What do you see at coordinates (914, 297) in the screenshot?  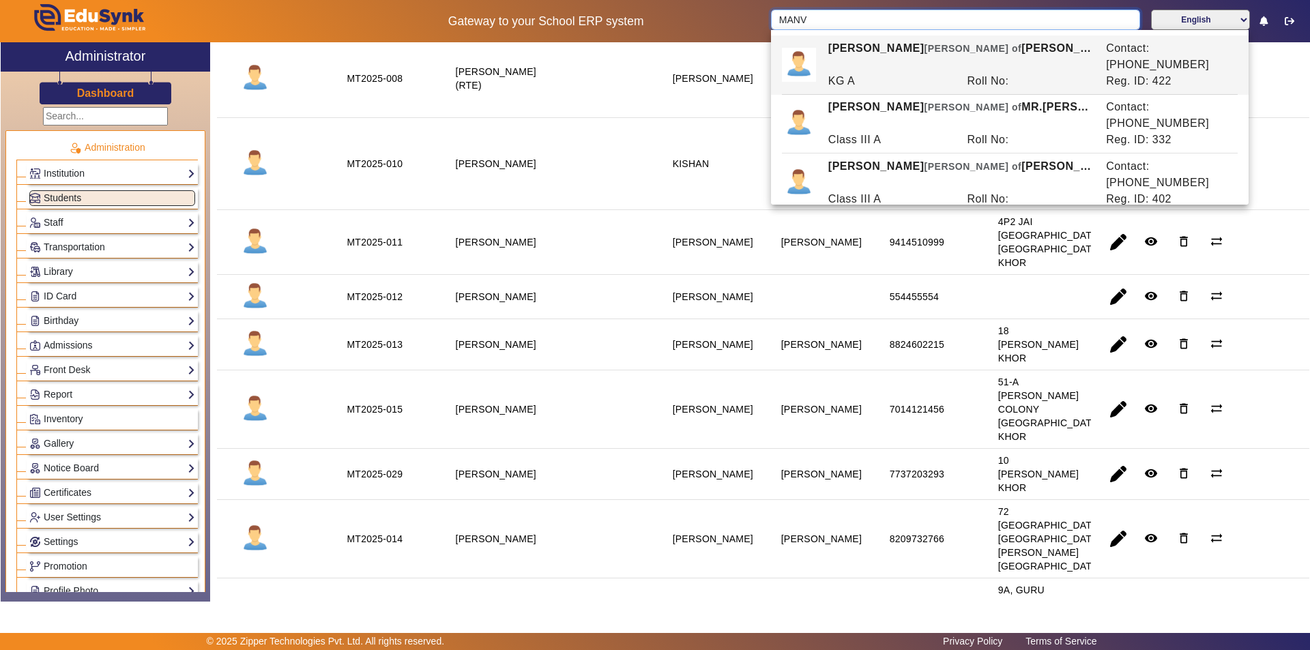 I see `div: 554455554` at bounding box center [914, 297].